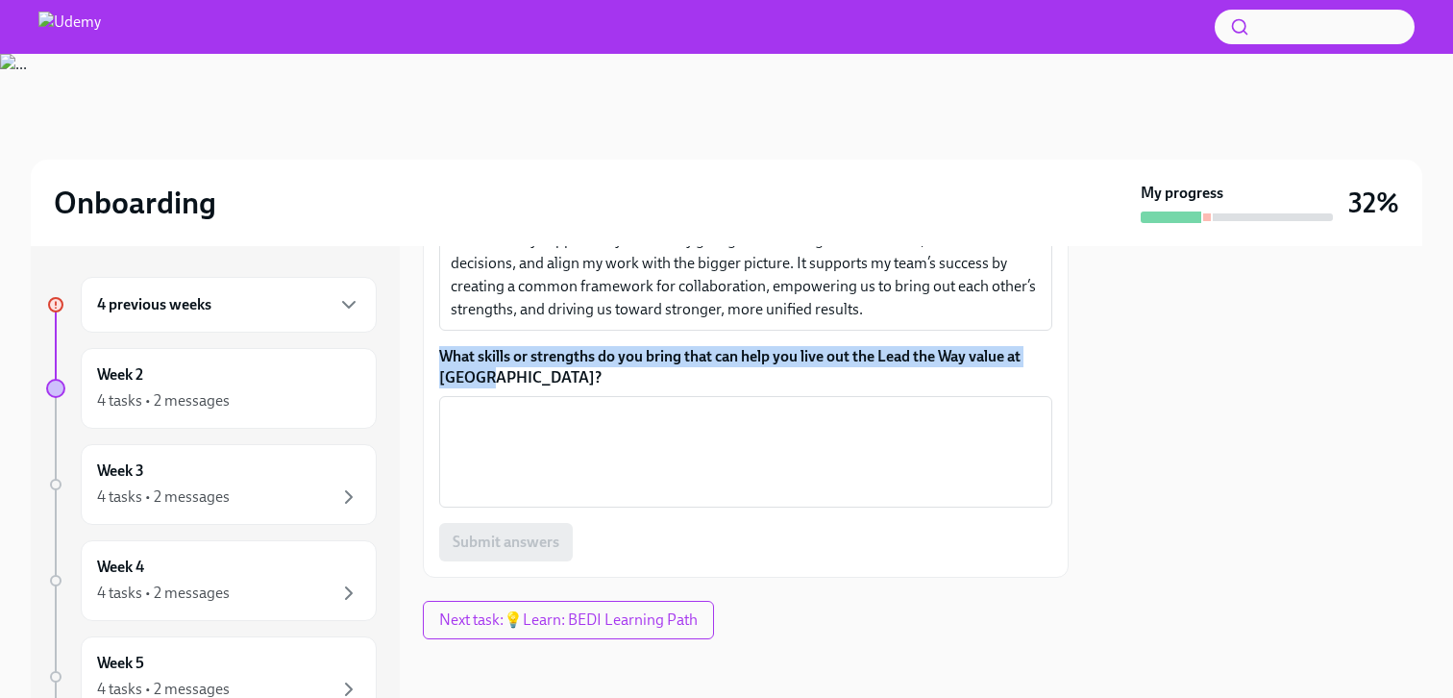 This screenshot has width=1453, height=698. I want to click on h3: 32%, so click(1373, 203).